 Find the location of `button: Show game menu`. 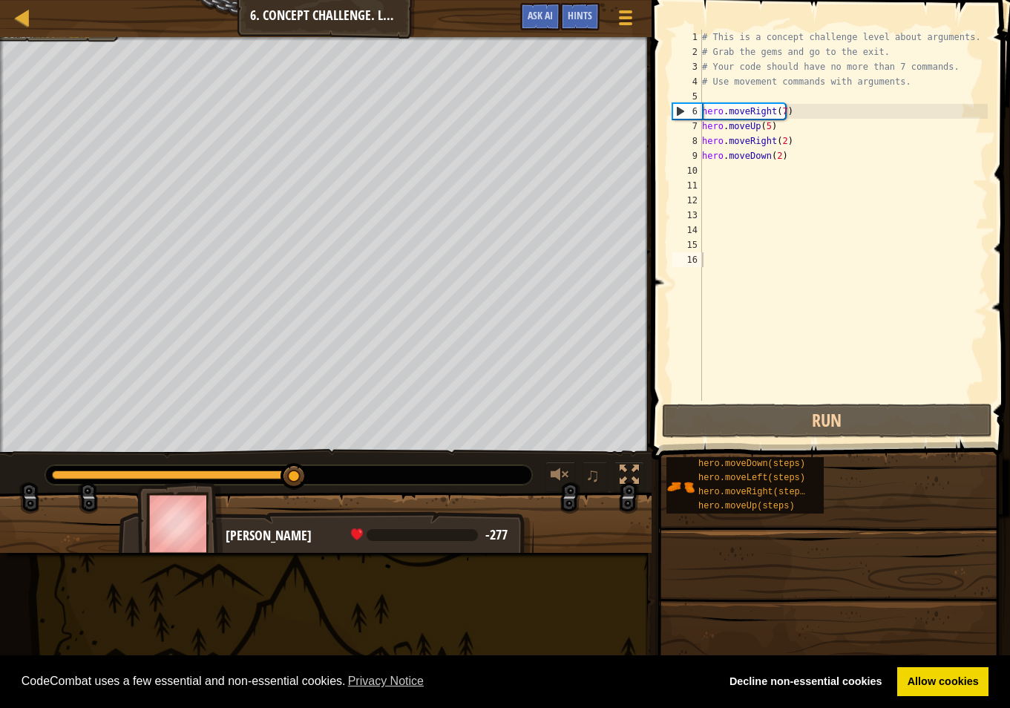

button: Show game menu is located at coordinates (625, 20).